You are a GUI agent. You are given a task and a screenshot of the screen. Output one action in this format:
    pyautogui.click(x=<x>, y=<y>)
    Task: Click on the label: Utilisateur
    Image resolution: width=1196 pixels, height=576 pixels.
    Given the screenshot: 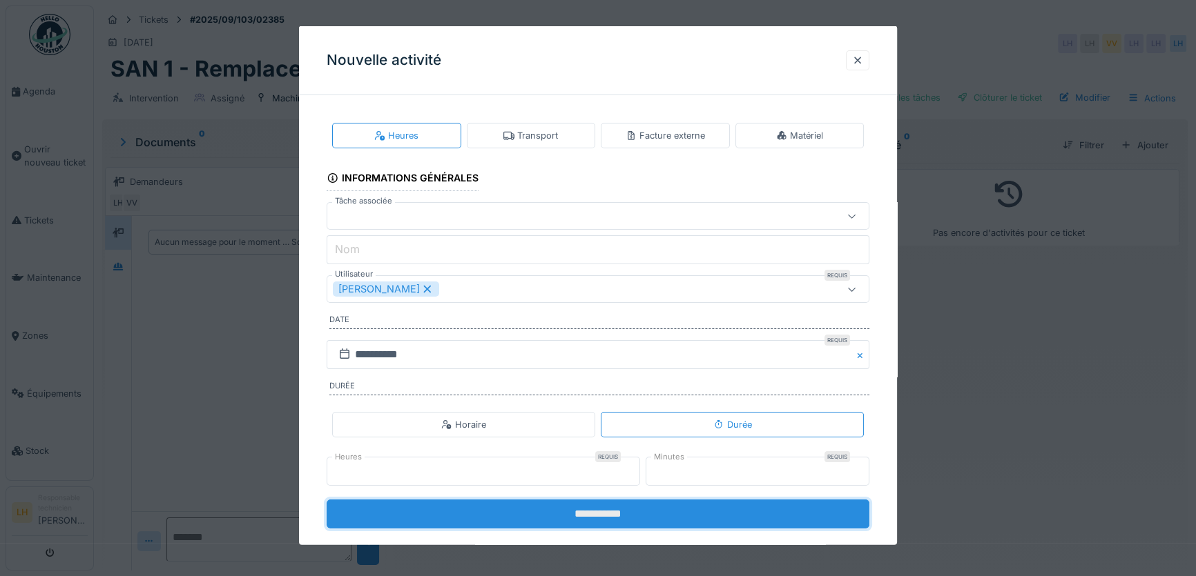 What is the action you would take?
    pyautogui.click(x=353, y=274)
    